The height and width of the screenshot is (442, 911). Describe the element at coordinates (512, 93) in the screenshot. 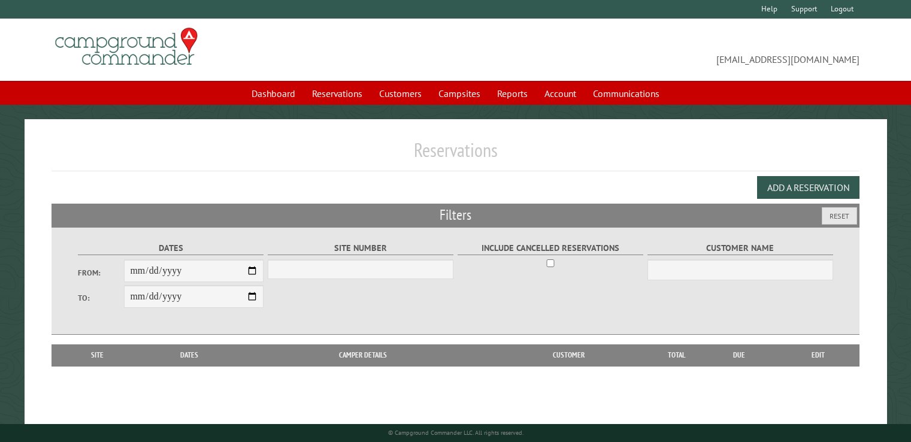

I see `a: Reports` at that location.